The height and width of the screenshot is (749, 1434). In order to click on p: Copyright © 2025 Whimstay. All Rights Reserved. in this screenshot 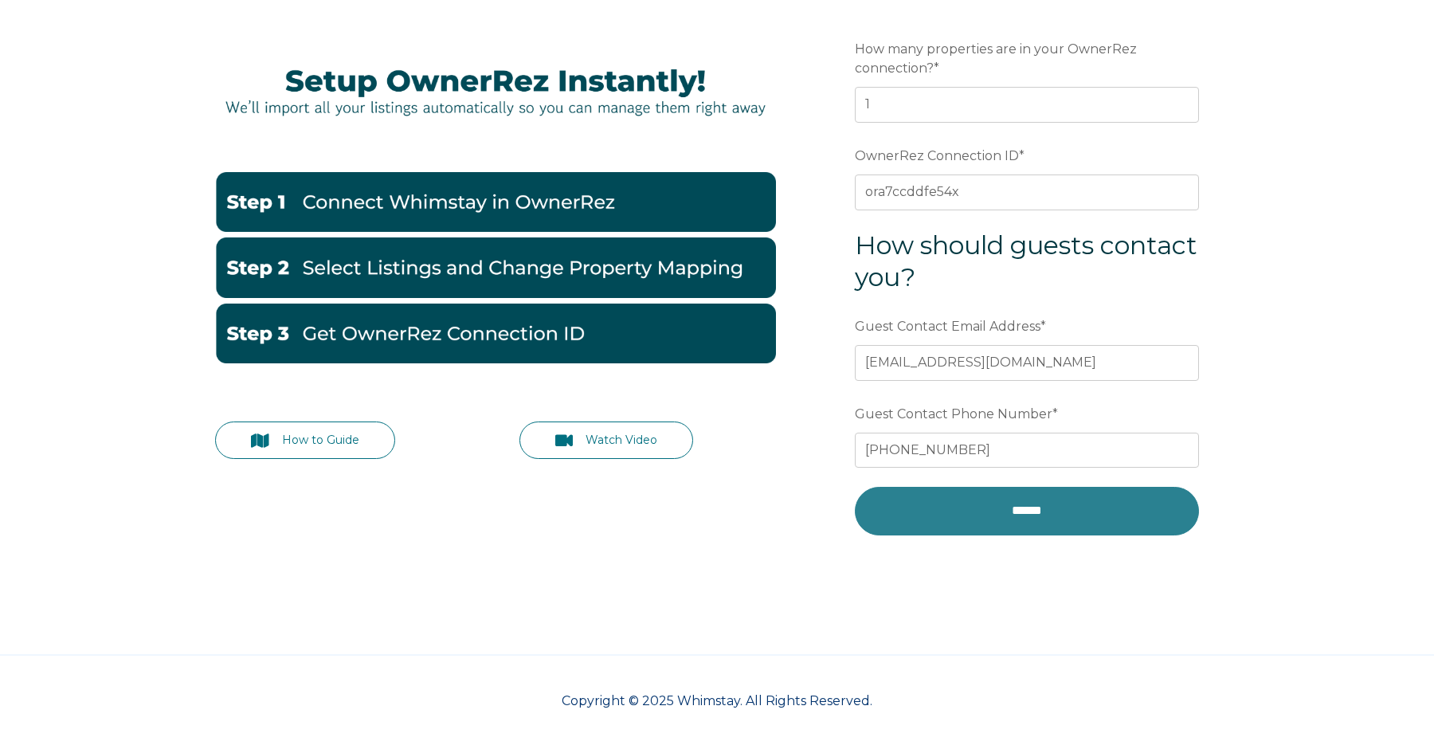, I will do `click(717, 701)`.